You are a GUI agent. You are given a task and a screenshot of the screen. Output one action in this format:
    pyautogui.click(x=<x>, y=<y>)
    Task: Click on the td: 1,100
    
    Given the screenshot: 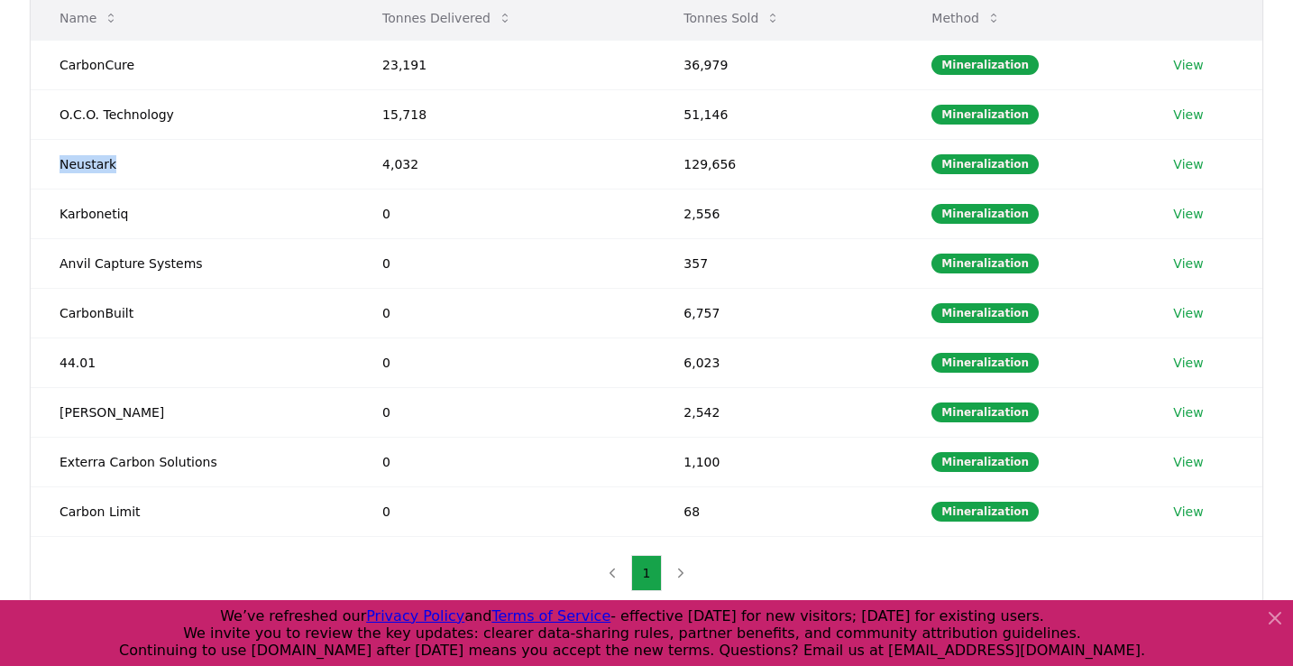 What is the action you would take?
    pyautogui.click(x=778, y=461)
    